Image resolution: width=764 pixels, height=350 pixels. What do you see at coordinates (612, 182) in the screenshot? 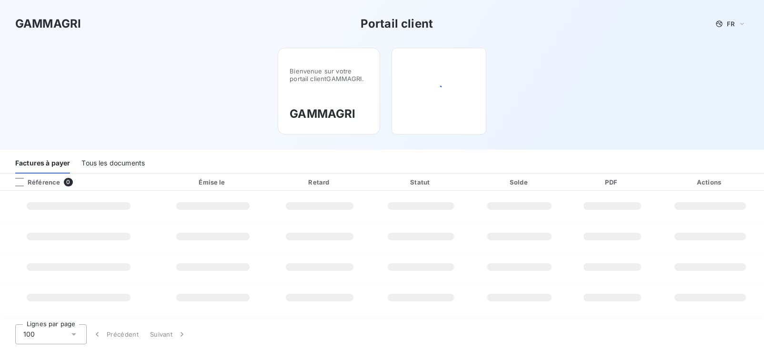
I see `div: PDF` at bounding box center [612, 182].